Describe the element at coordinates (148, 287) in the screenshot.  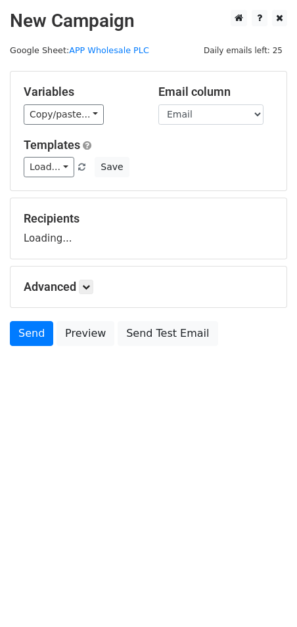
I see `h5: Advanced` at that location.